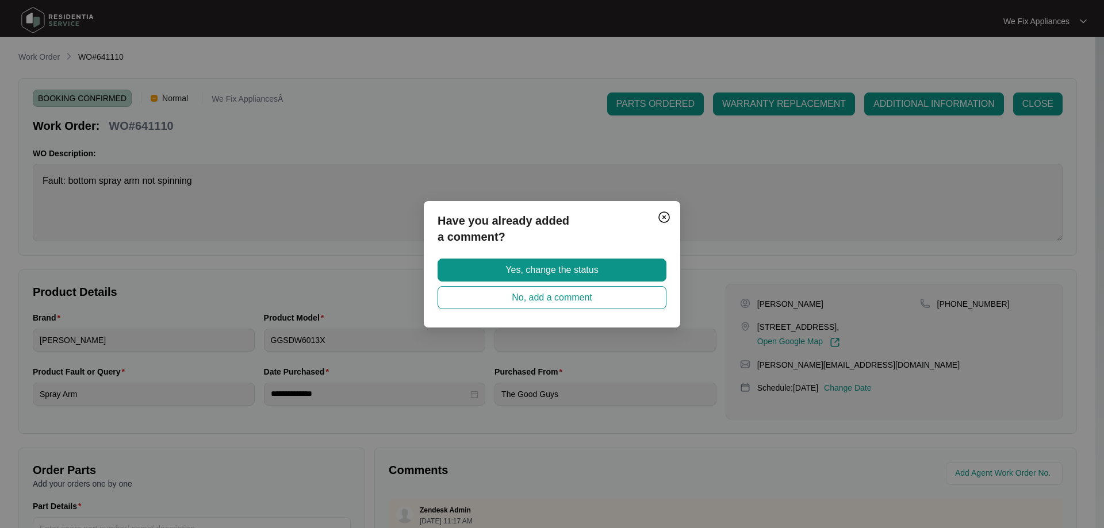 Image resolution: width=1104 pixels, height=528 pixels. What do you see at coordinates (552, 298) in the screenshot?
I see `span: No, add a comment` at bounding box center [552, 298].